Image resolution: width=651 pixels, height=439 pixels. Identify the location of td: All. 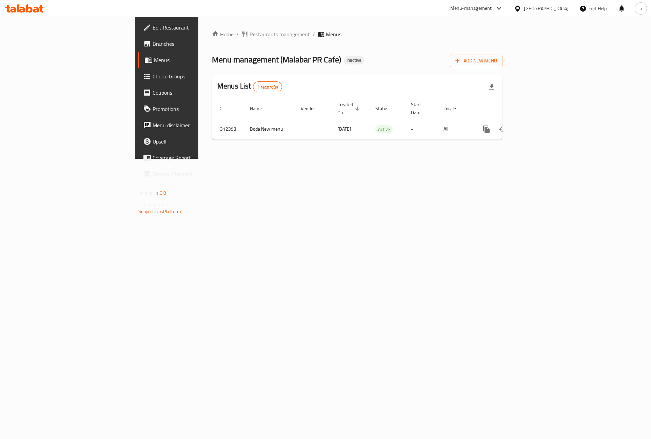
(456, 129).